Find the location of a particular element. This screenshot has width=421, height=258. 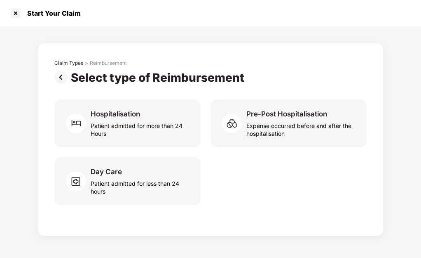

div: Reimbursement is located at coordinates (108, 63).